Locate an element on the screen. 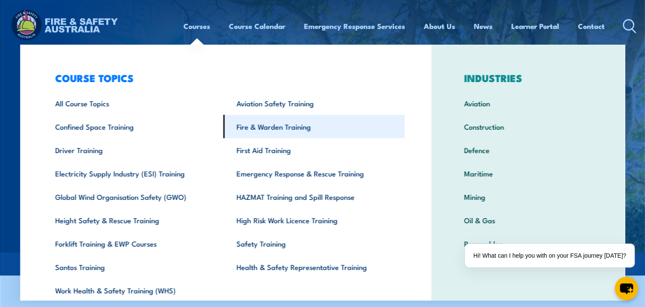  a: Safety Training is located at coordinates (314, 243).